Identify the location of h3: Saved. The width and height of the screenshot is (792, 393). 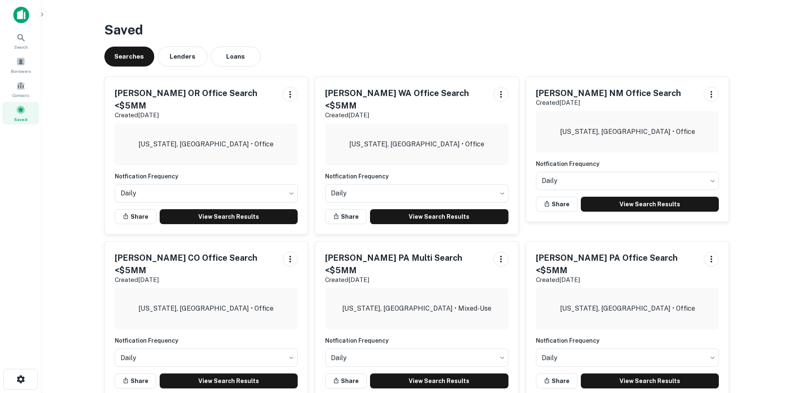
(417, 30).